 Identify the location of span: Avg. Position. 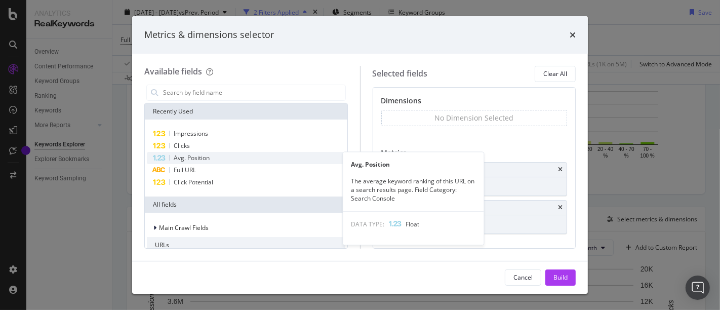
(191, 157).